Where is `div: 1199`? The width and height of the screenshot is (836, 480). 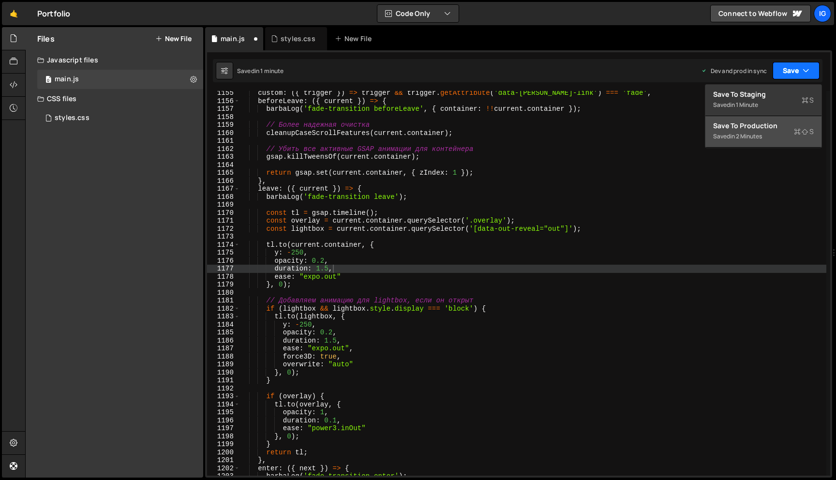
div: 1199 is located at coordinates (223, 444).